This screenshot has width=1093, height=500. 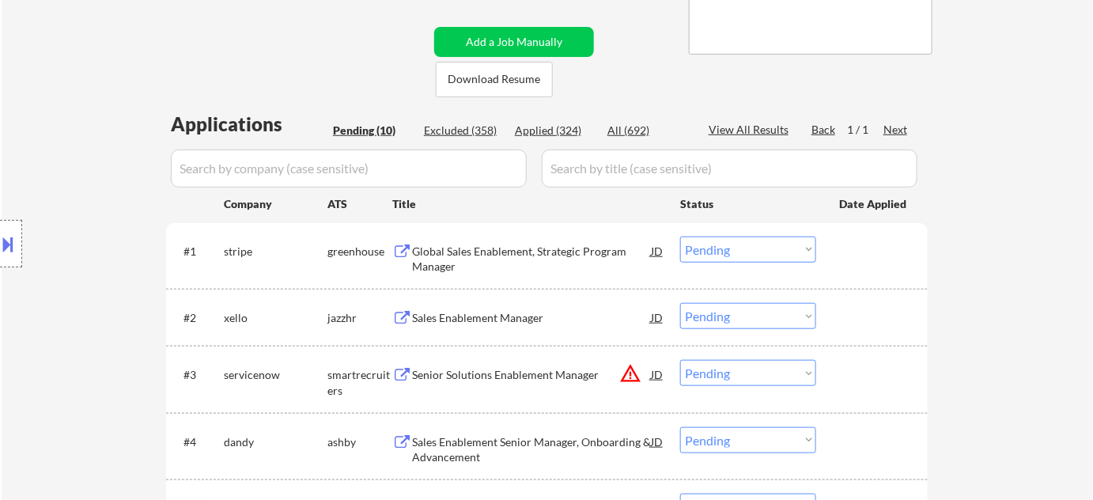 I want to click on div: Status, so click(x=748, y=203).